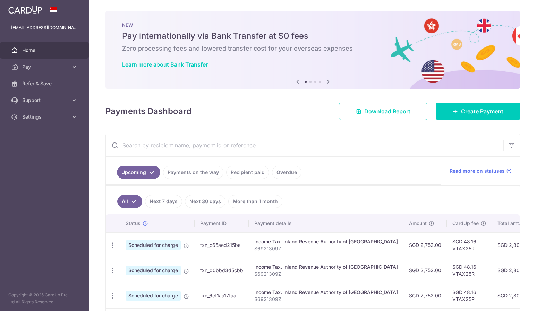 The height and width of the screenshot is (311, 537). Describe the element at coordinates (383, 111) in the screenshot. I see `a: Download Report` at that location.